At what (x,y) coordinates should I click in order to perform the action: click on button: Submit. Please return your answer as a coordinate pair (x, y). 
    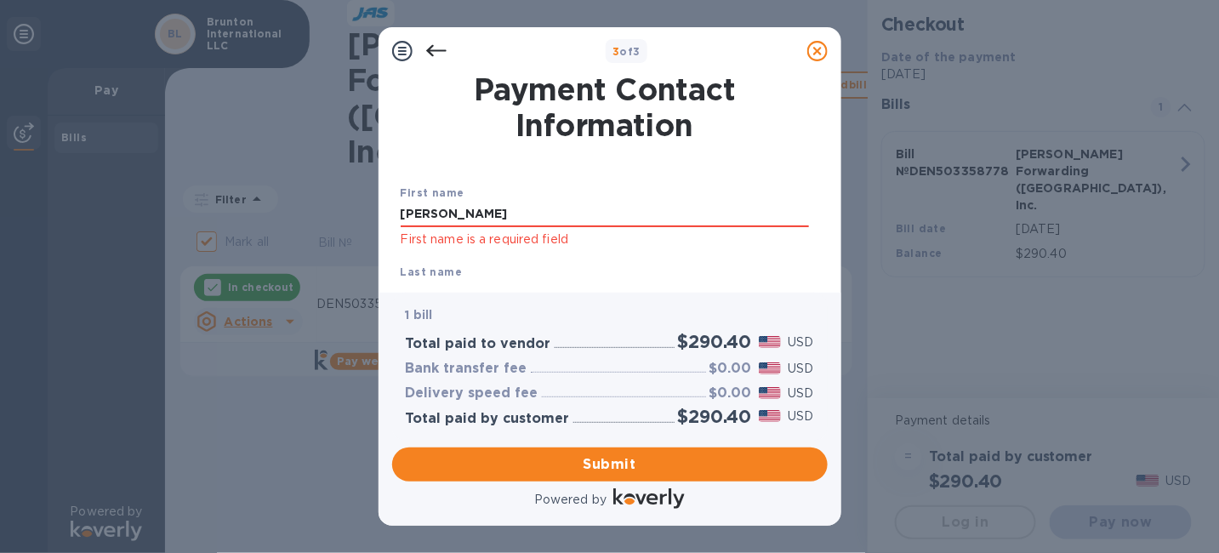
    Looking at the image, I should click on (610, 465).